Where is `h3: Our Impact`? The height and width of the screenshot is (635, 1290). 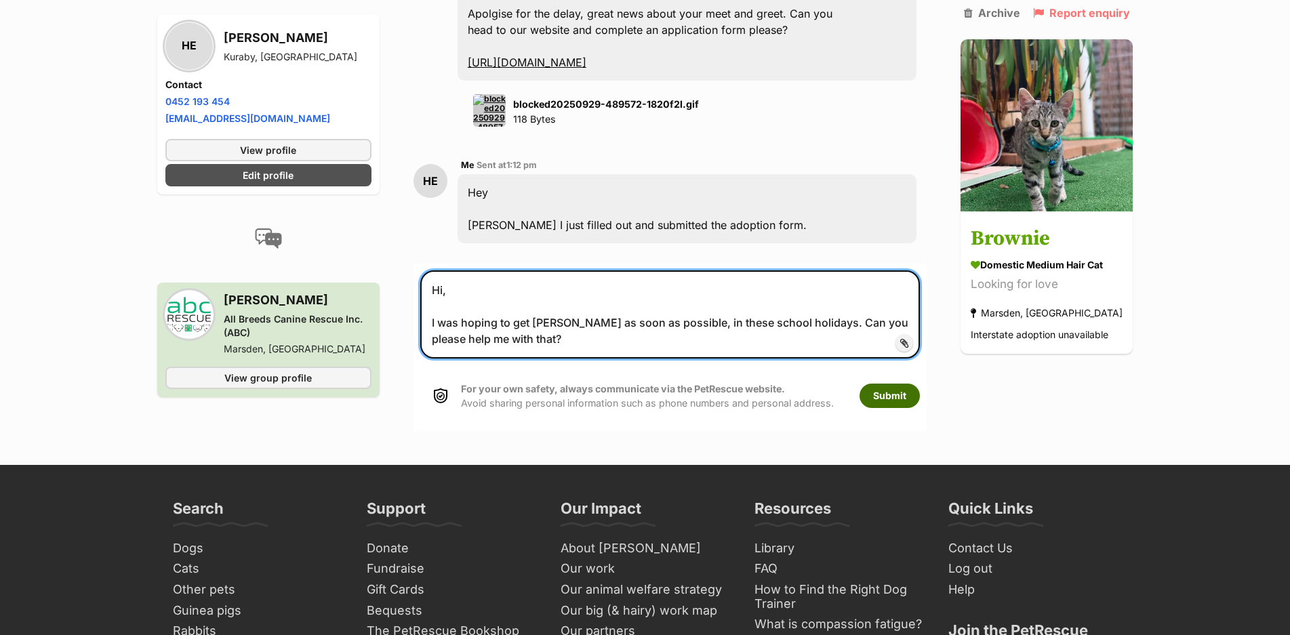 h3: Our Impact is located at coordinates (600, 512).